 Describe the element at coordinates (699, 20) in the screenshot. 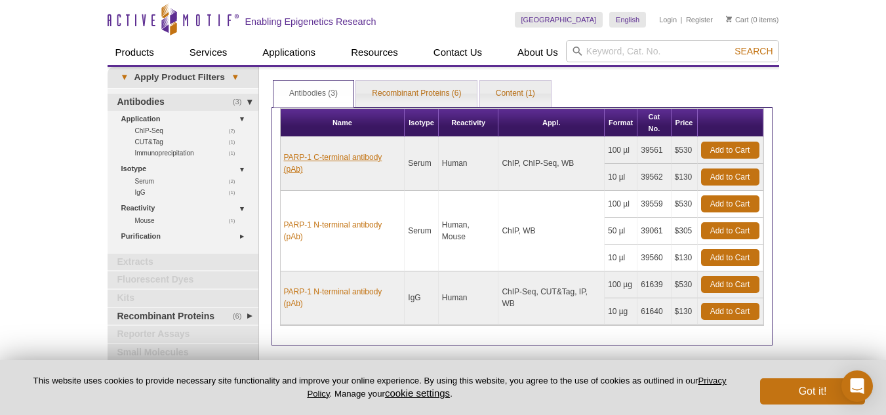

I see `a: Register` at that location.